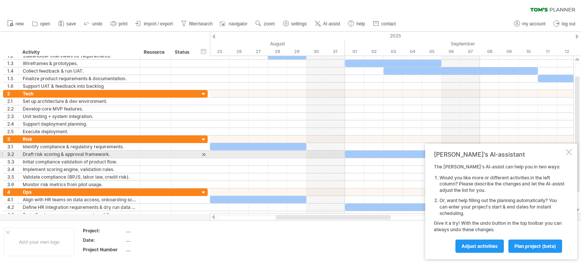  I want to click on div: Friday, 29 August 2025, so click(297, 51).